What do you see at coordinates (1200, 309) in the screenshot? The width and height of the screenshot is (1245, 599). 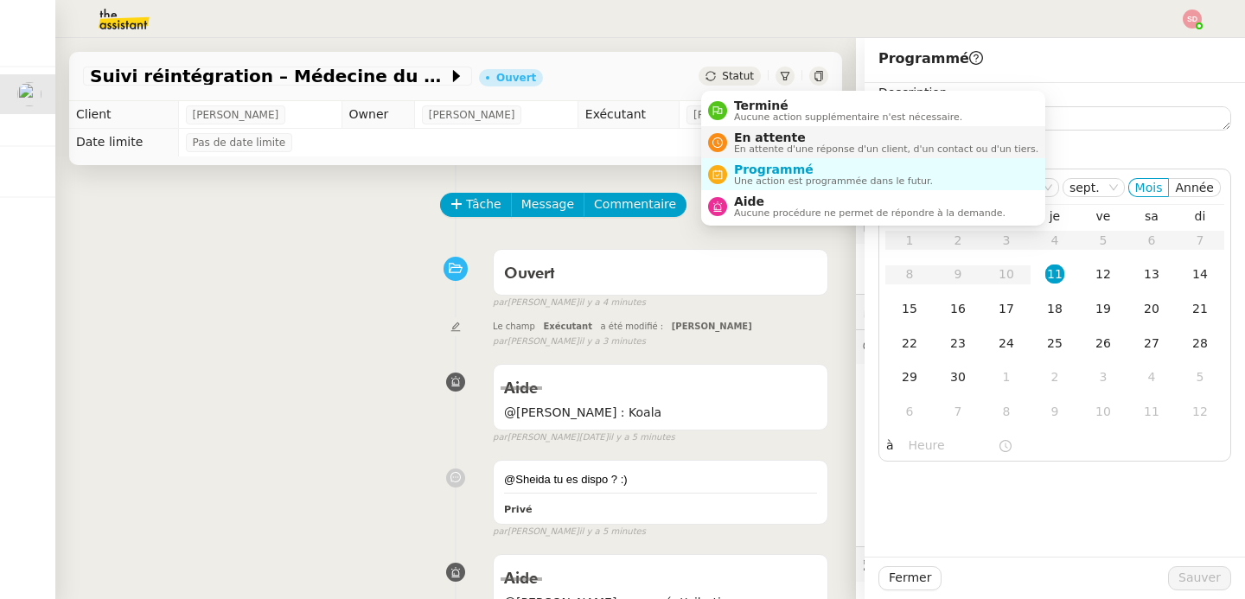 I see `div: 21` at bounding box center [1200, 309].